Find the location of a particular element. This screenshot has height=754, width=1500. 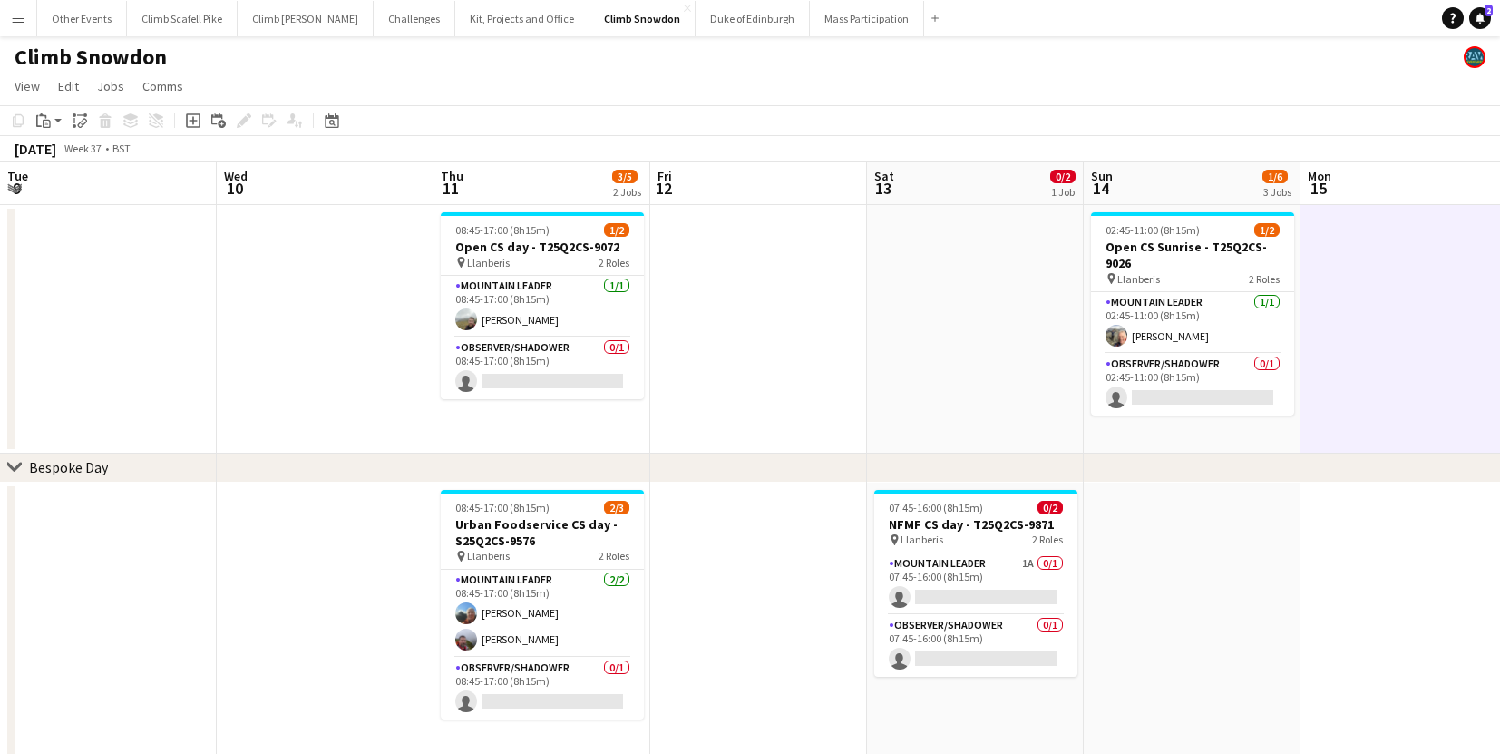

h3: NFMF CS day - T25Q2CS-9871 is located at coordinates (976, 524).